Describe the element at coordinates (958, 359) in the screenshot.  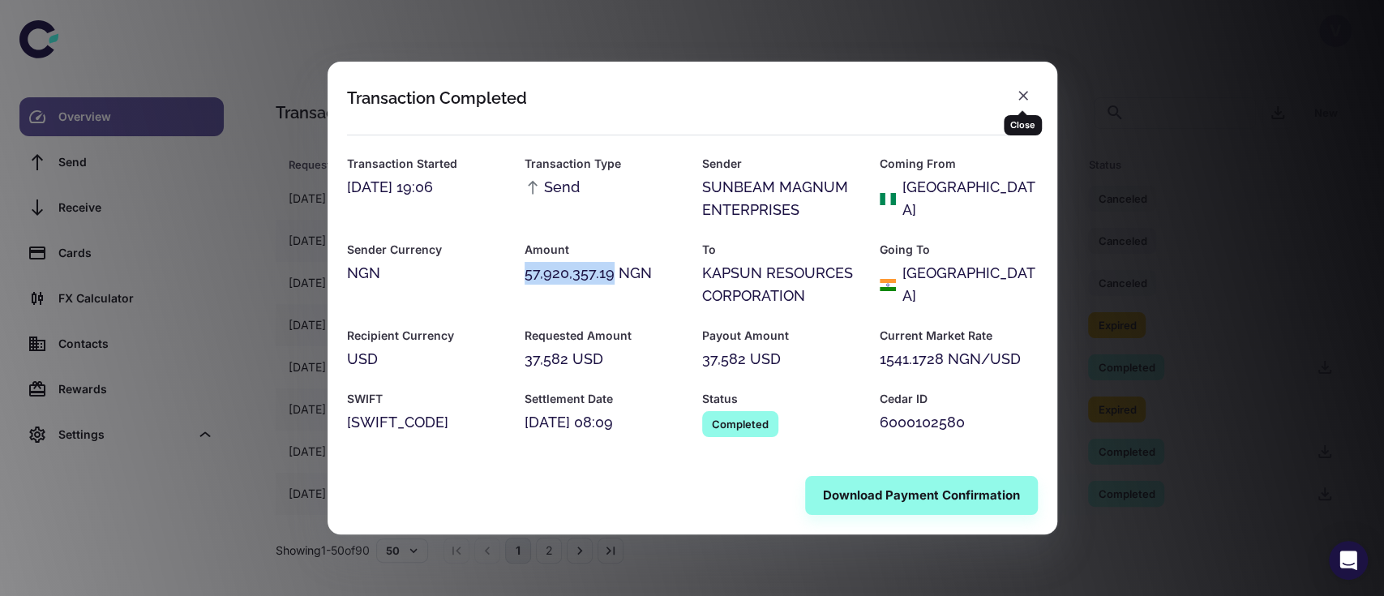
I see `div: 1541.1728 NGN/USD` at that location.